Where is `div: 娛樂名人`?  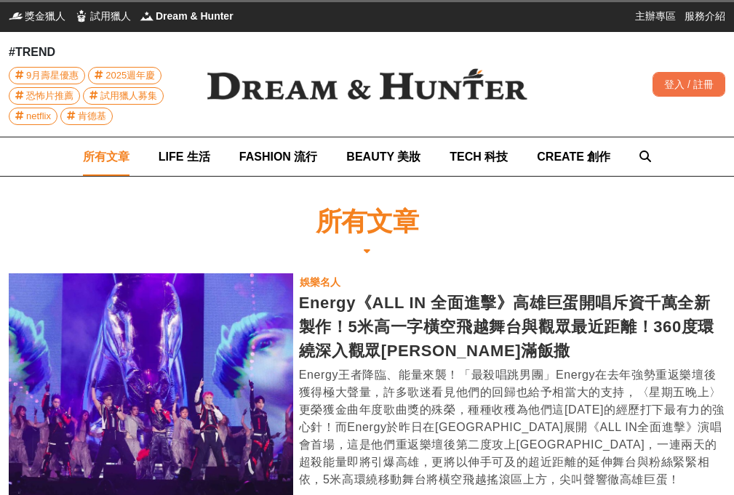 div: 娛樂名人 is located at coordinates (320, 282).